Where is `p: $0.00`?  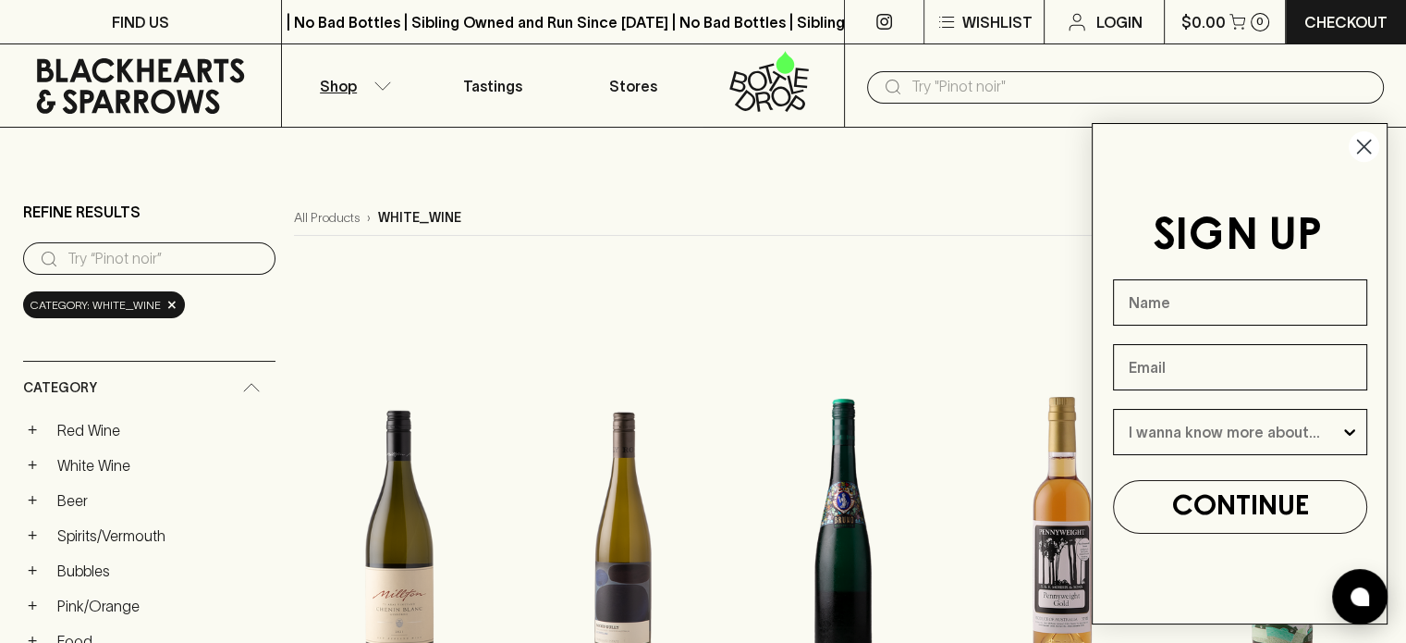
p: $0.00 is located at coordinates (1204, 22).